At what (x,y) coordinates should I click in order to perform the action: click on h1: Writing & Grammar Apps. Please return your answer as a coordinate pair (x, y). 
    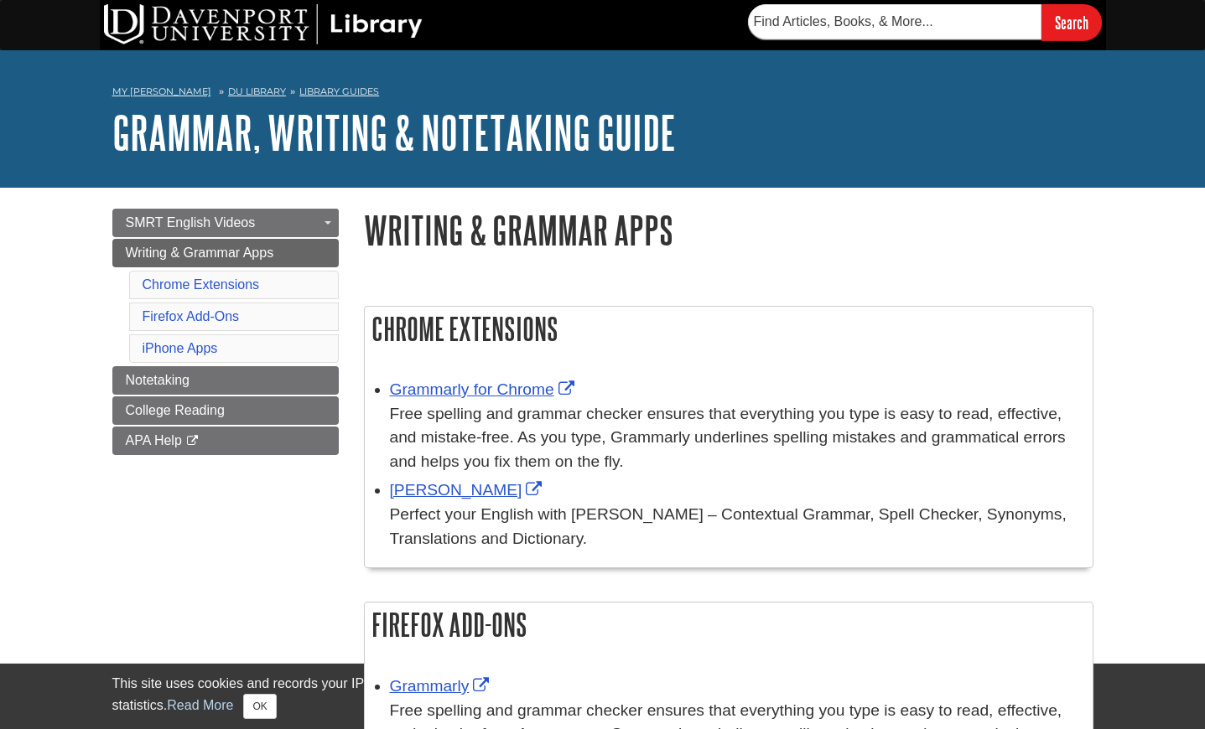
    Looking at the image, I should click on (729, 230).